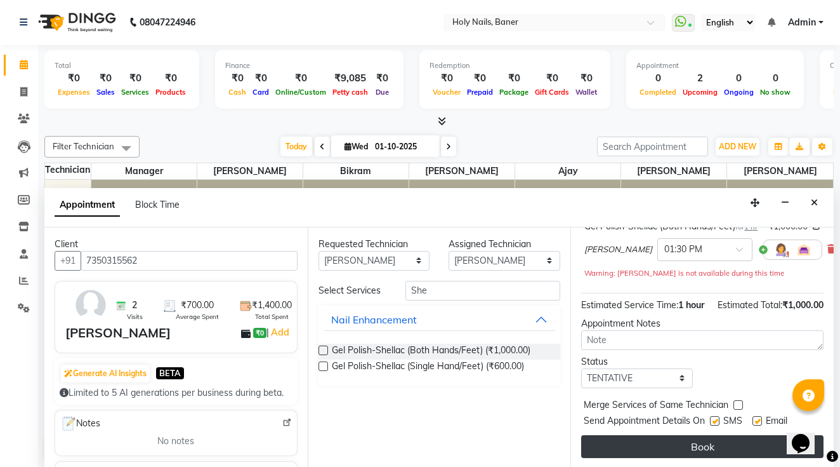  I want to click on input: Search by Name/Mobile/Email/Code, so click(189, 260).